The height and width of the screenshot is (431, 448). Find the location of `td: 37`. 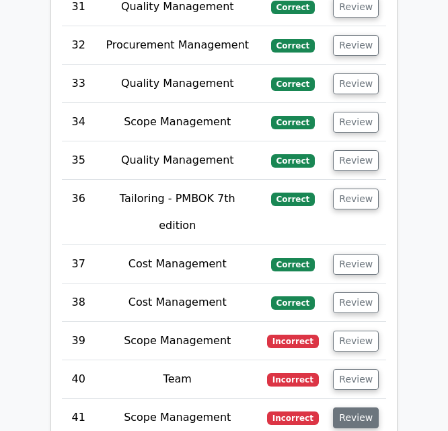

td: 37 is located at coordinates (79, 264).